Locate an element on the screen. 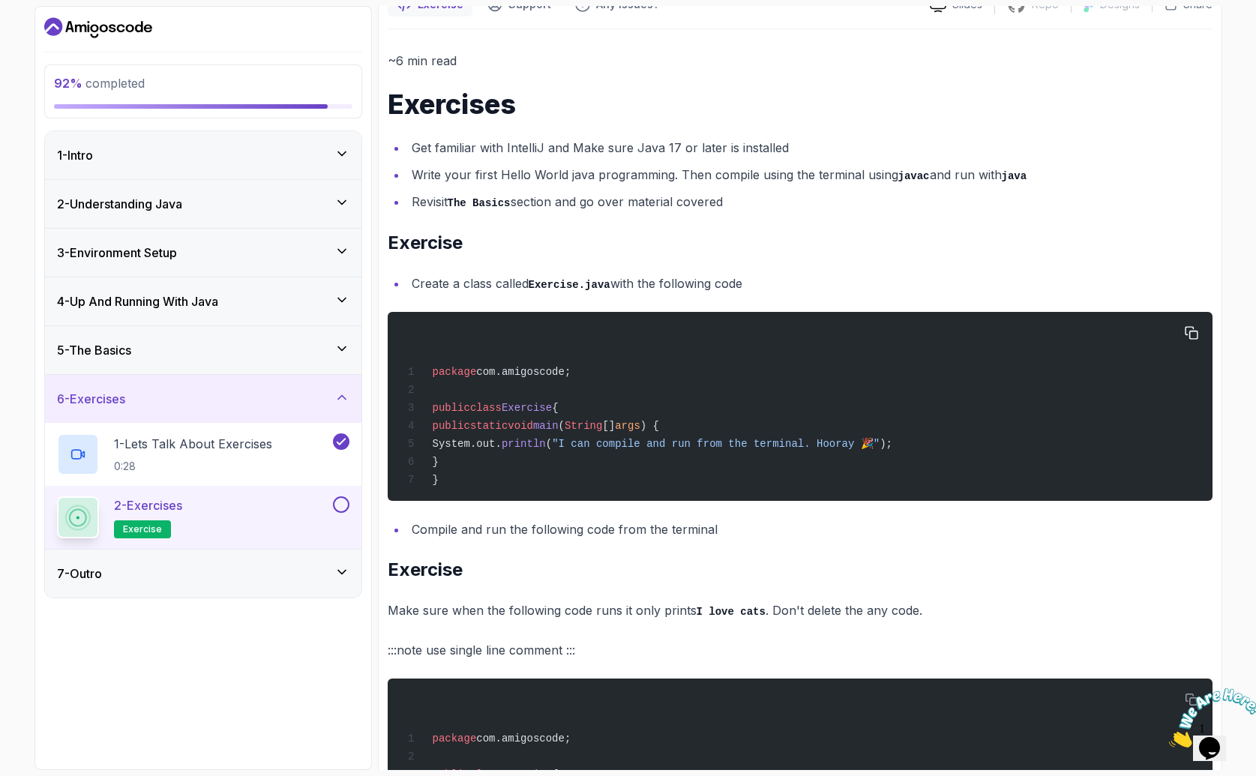 The image size is (1256, 776). li: Compile and run the following code from the terminal is located at coordinates (810, 529).